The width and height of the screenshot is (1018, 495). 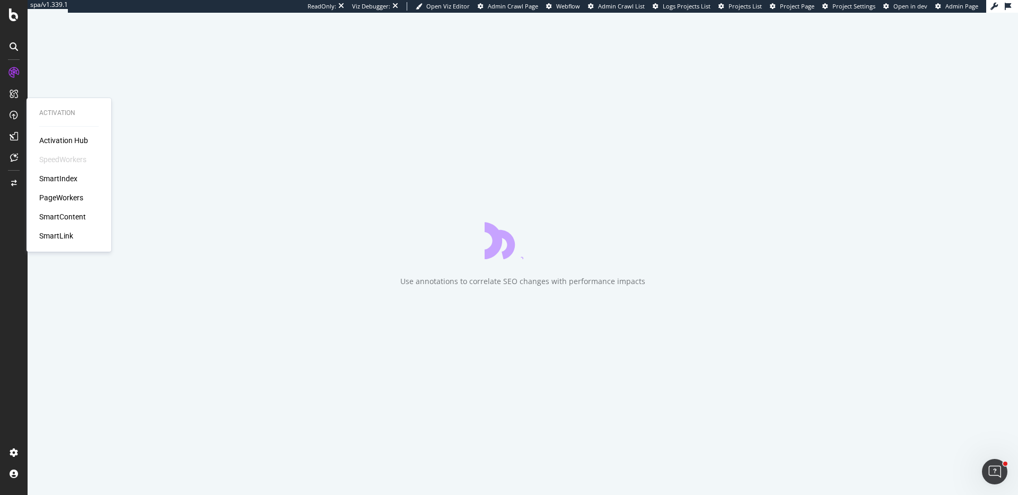 What do you see at coordinates (56, 236) in the screenshot?
I see `a: SmartLink` at bounding box center [56, 236].